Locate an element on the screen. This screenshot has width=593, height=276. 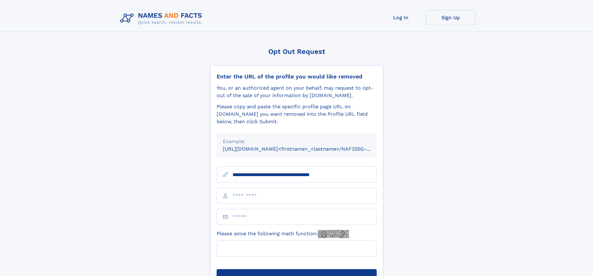
div: Opt Out Request is located at coordinates (297, 51).